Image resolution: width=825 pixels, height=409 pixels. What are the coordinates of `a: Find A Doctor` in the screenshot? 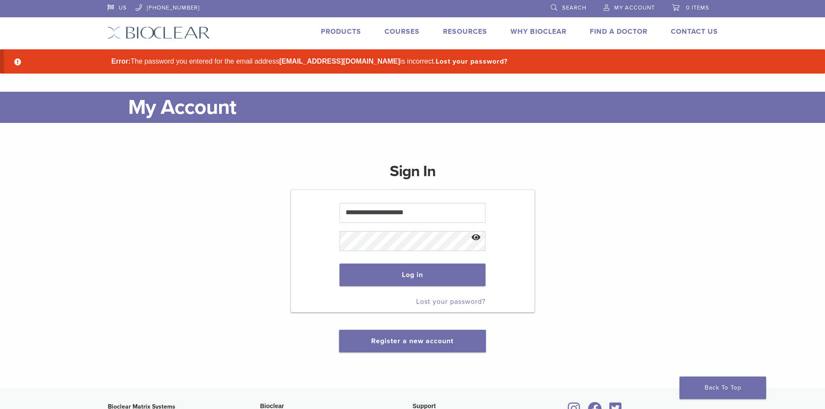 It's located at (618, 32).